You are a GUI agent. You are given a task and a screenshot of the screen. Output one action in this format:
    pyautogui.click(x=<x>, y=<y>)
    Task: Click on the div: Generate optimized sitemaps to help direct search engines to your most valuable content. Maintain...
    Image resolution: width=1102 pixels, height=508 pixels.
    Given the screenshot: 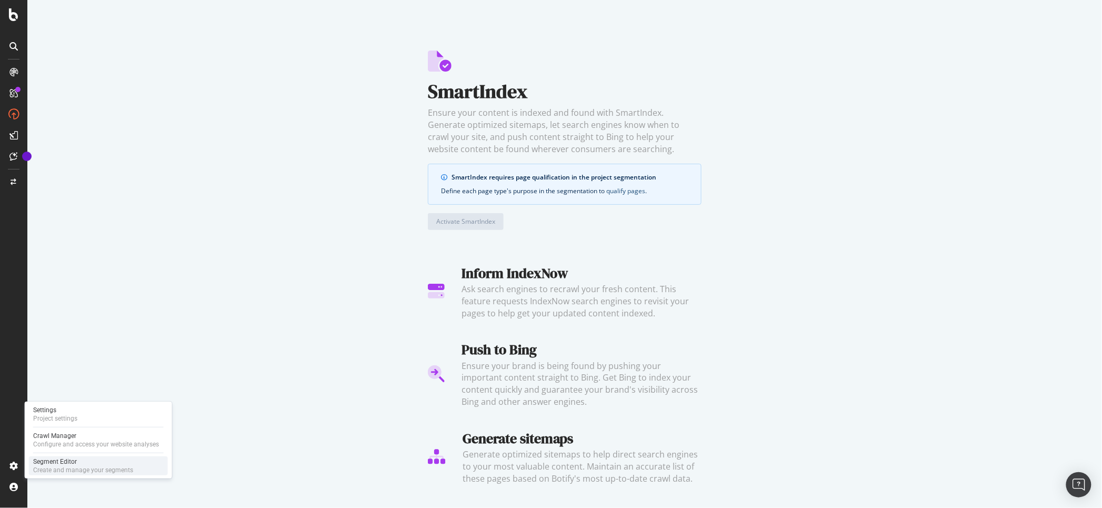 What is the action you would take?
    pyautogui.click(x=582, y=466)
    